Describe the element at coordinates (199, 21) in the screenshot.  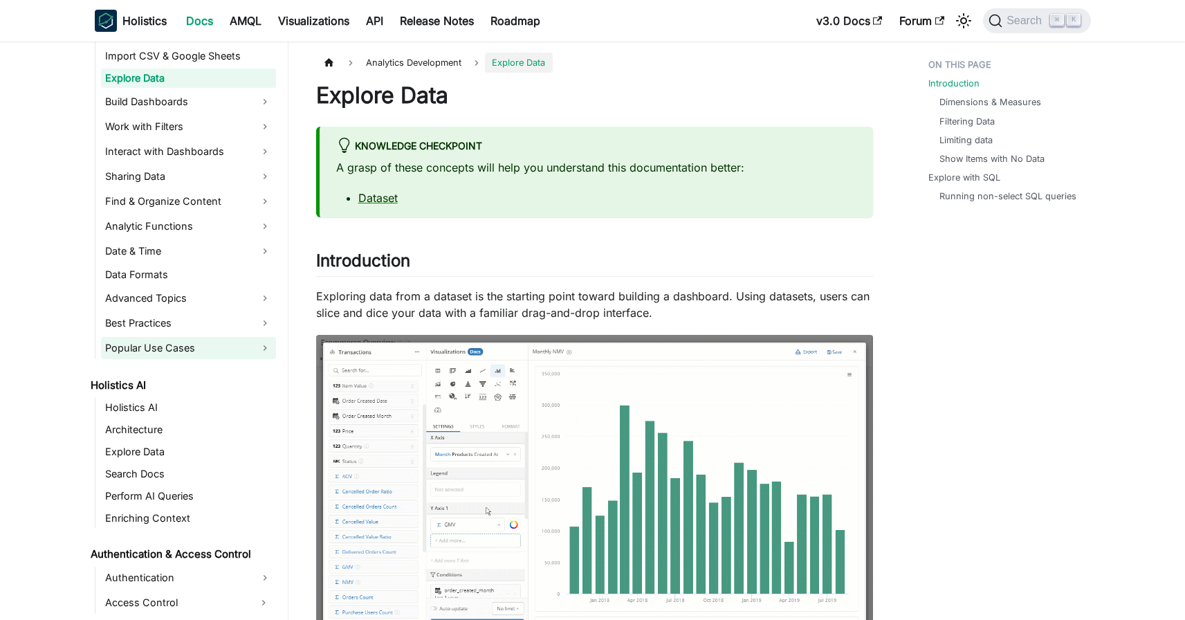
I see `a: Docs` at that location.